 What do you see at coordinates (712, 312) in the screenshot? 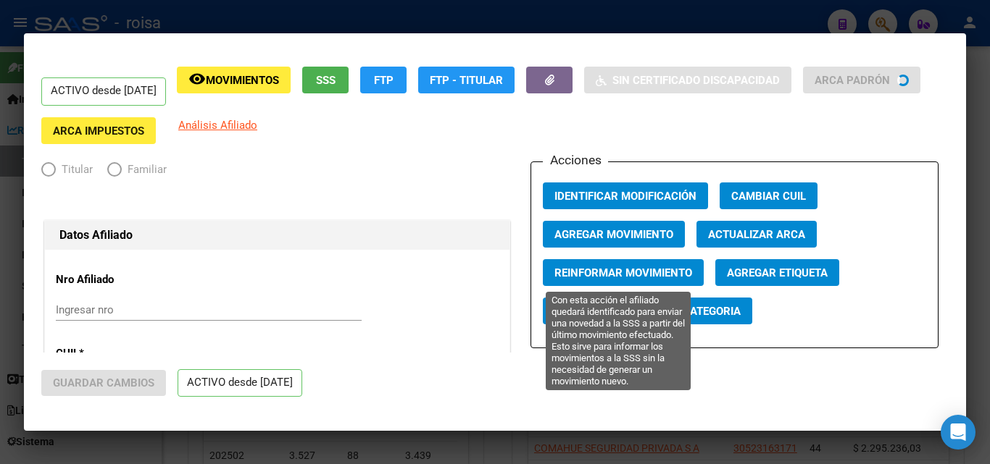
I see `span: Categoria` at bounding box center [712, 312].